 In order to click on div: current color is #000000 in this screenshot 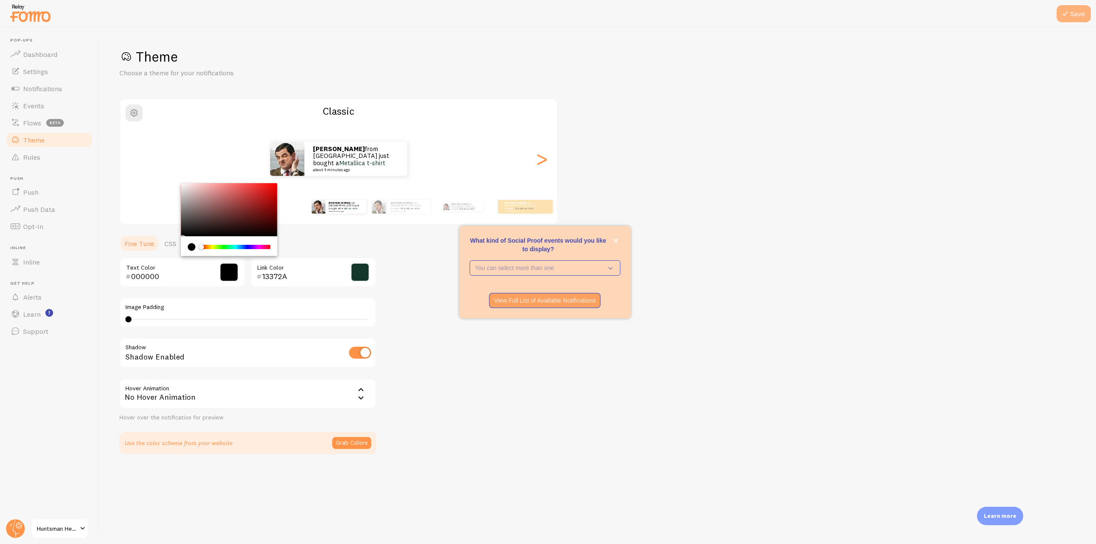, I will do `click(192, 247)`.